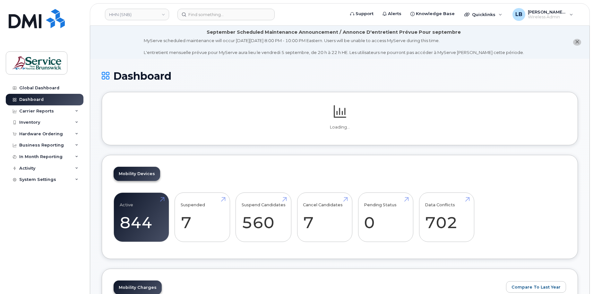 This screenshot has width=593, height=294. I want to click on p: Loading..., so click(340, 127).